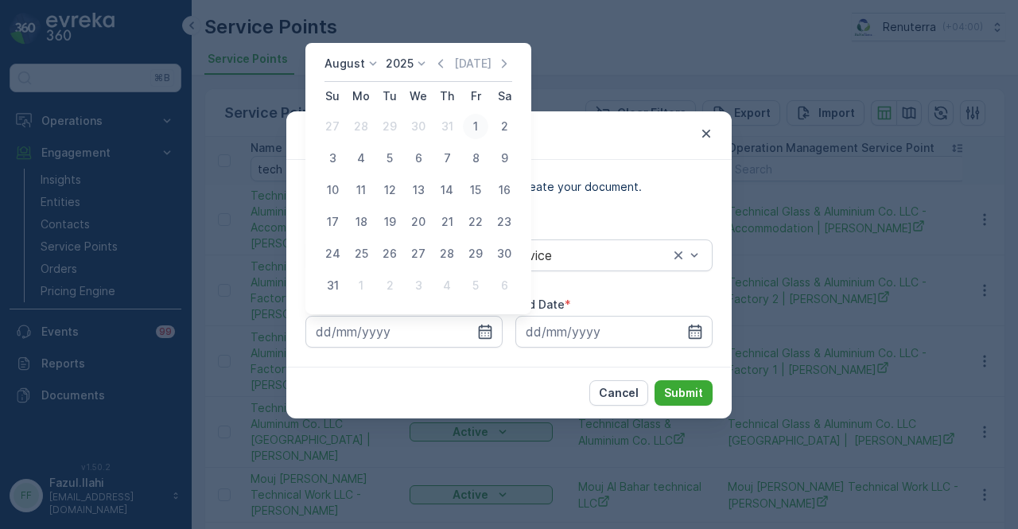 The height and width of the screenshot is (529, 1018). I want to click on div: 25, so click(361, 254).